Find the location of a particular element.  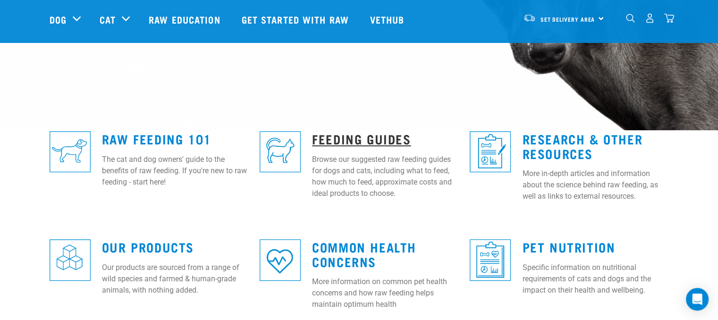

img: home-icon@2x.png is located at coordinates (669, 18).